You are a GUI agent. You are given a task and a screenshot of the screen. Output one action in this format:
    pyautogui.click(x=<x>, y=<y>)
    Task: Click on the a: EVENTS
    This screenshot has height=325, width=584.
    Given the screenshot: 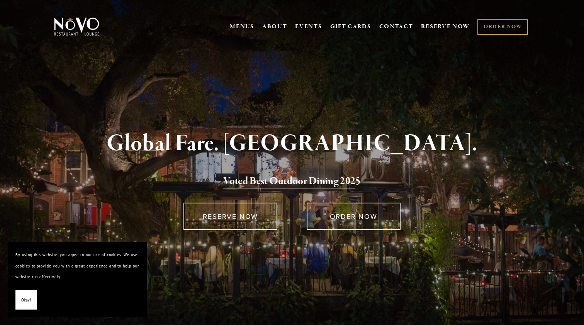 What is the action you would take?
    pyautogui.click(x=308, y=27)
    